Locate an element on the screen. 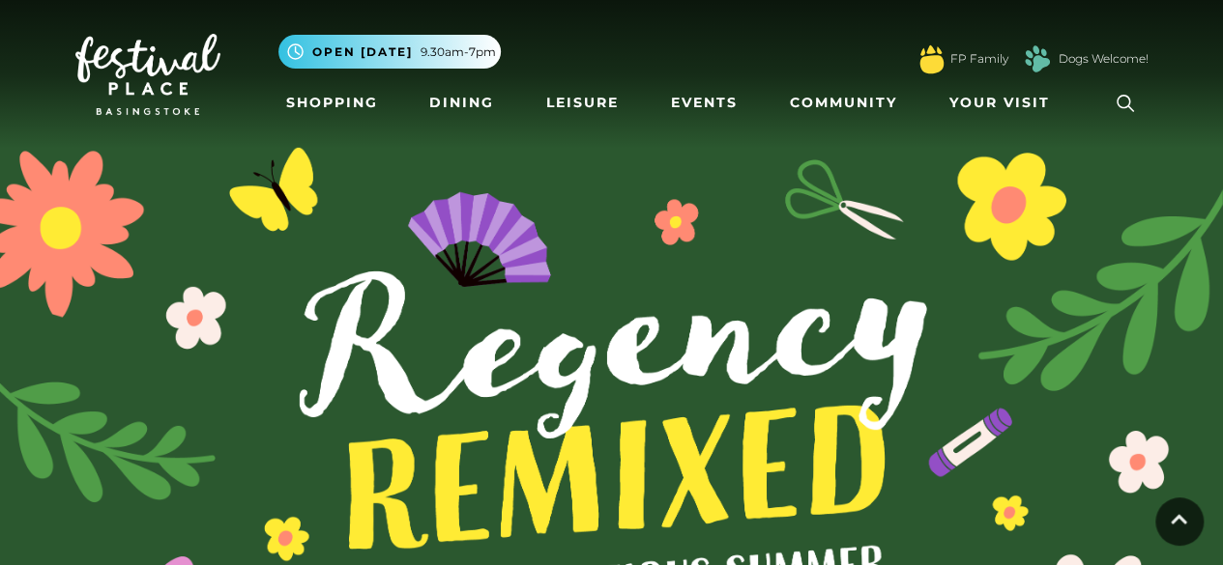 This screenshot has height=565, width=1223. a: Events is located at coordinates (704, 102).